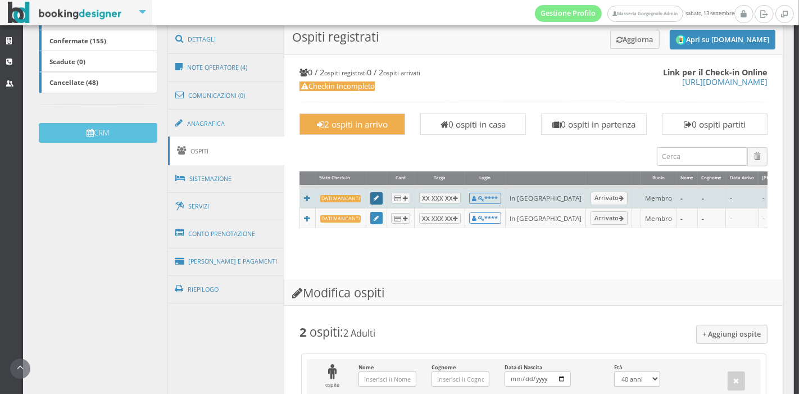 The height and width of the screenshot is (394, 799). I want to click on a: Sistemazione, so click(226, 179).